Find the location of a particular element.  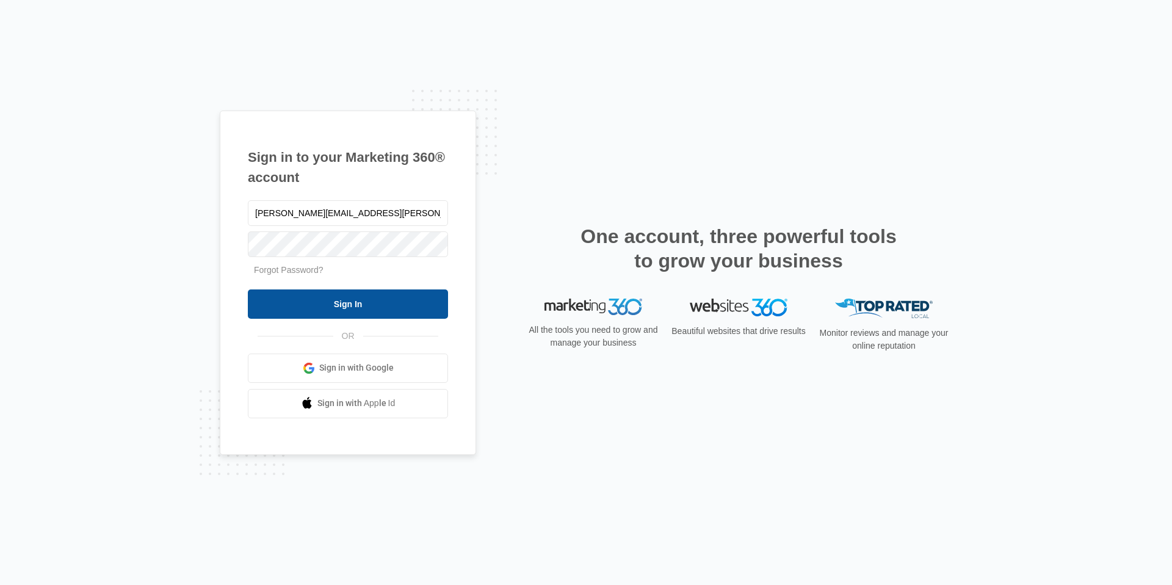

img: Top Rated Local is located at coordinates (884, 308).